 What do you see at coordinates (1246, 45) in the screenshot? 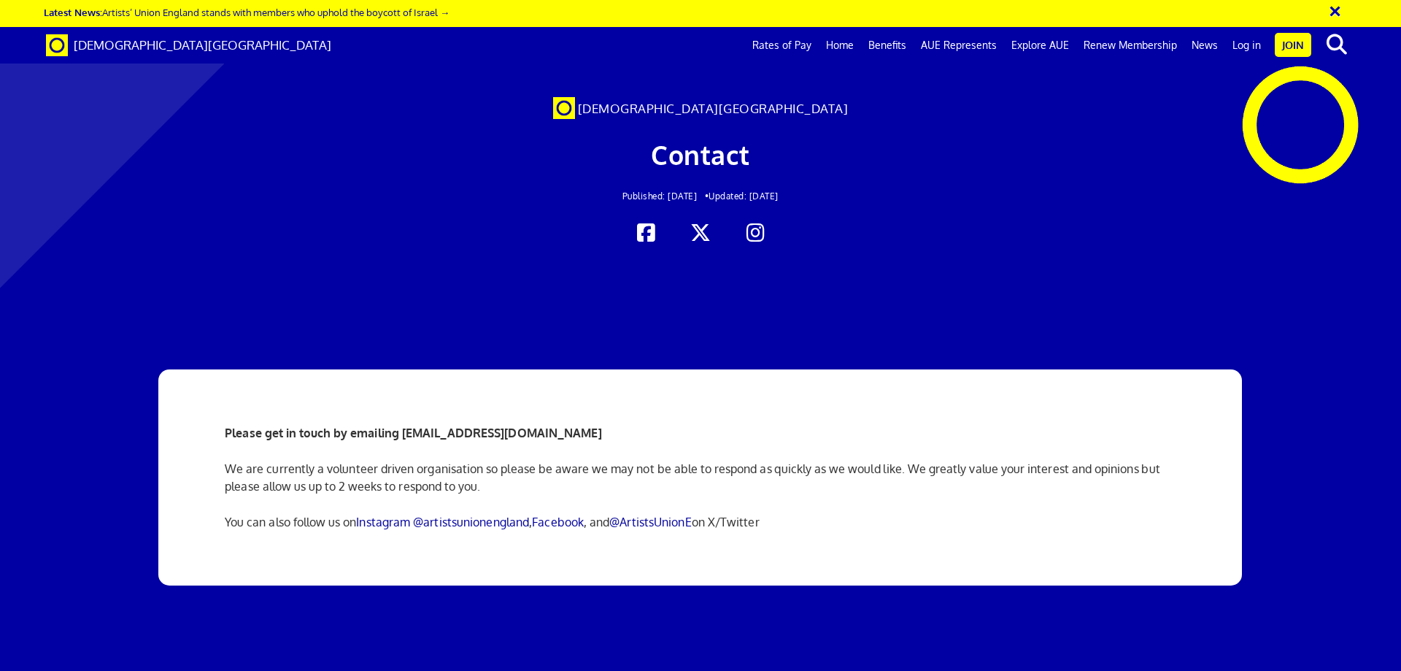
I see `a: Log in` at bounding box center [1246, 45].